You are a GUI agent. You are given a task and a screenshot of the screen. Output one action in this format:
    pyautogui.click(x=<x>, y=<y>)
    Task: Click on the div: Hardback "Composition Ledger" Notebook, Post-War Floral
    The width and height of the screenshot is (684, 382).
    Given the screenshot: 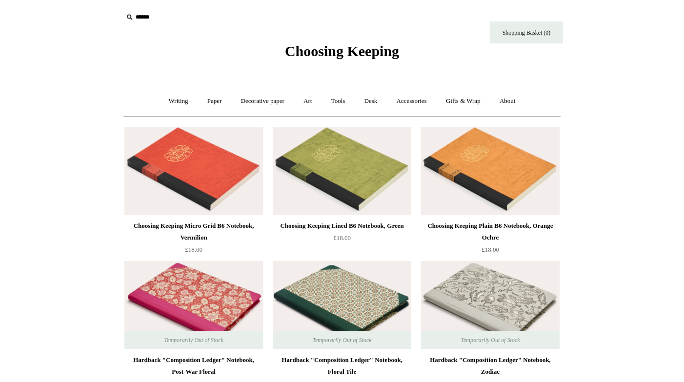 What is the action you would take?
    pyautogui.click(x=194, y=366)
    